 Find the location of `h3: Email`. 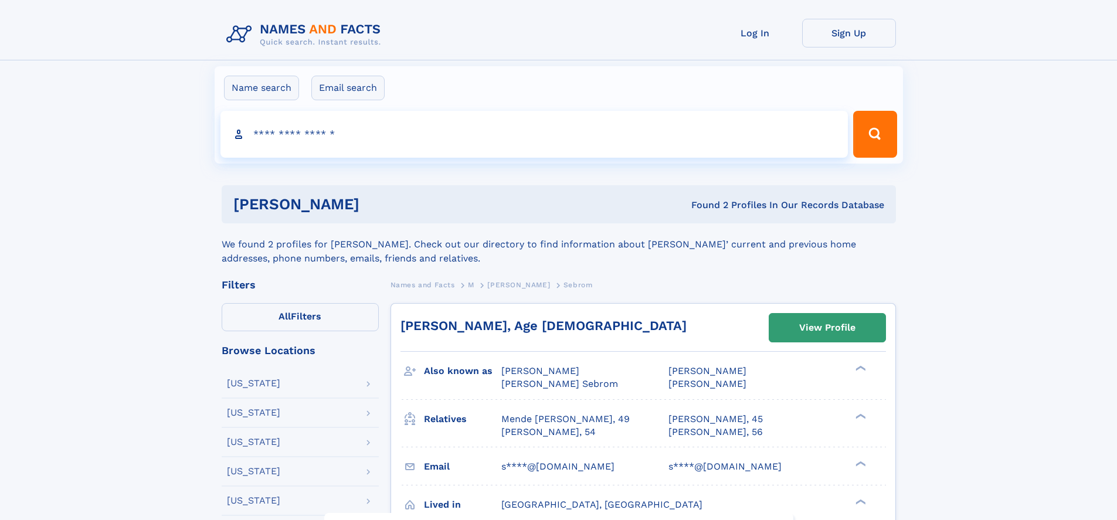

h3: Email is located at coordinates (463, 467).